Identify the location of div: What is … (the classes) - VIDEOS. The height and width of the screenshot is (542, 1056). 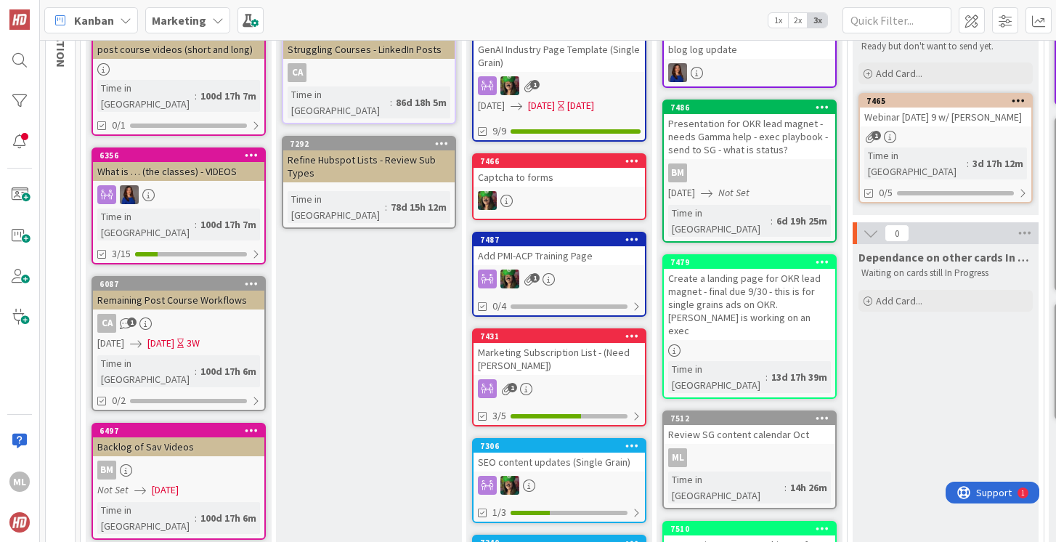
(179, 171).